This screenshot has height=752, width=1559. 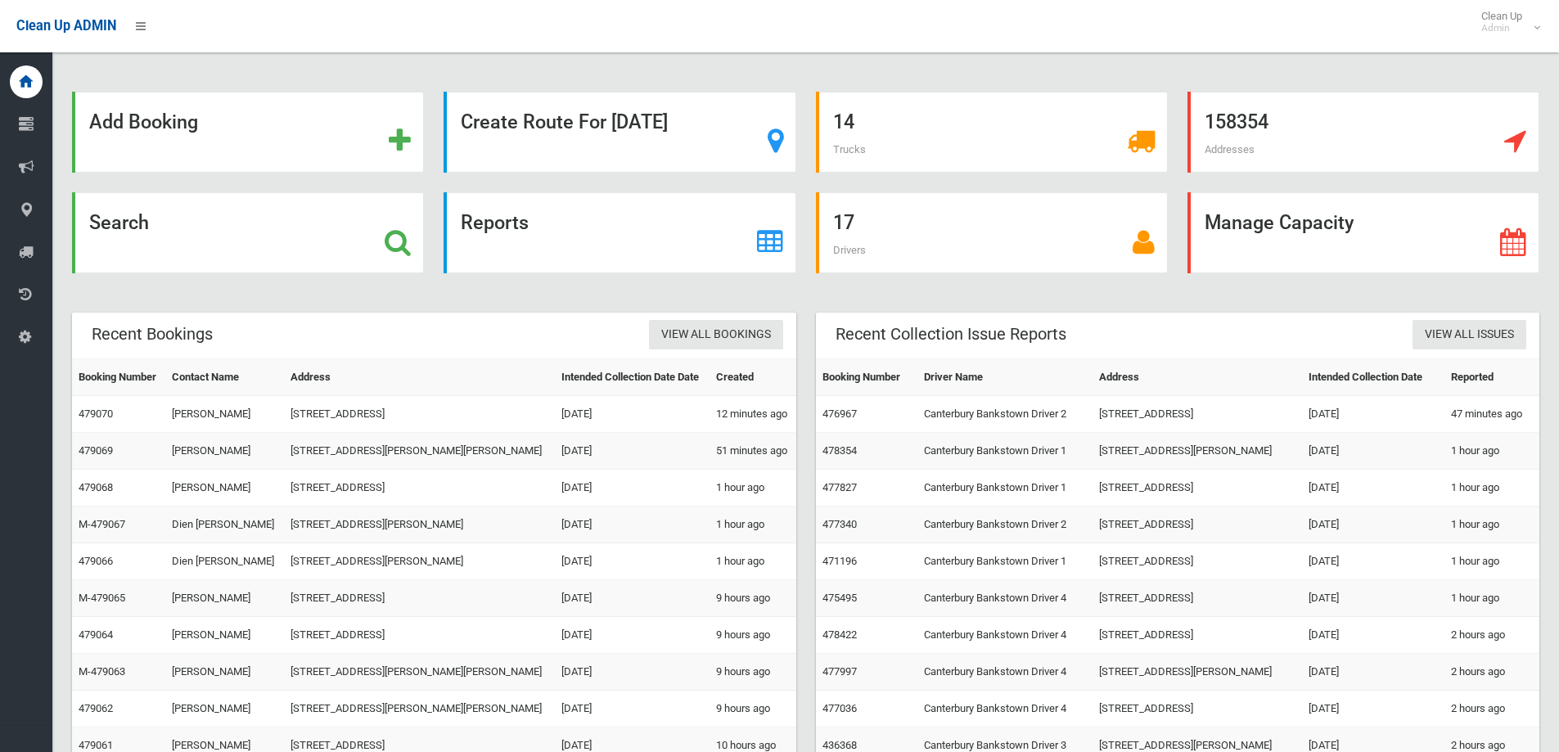 I want to click on a: Manage Capacity, so click(x=1363, y=232).